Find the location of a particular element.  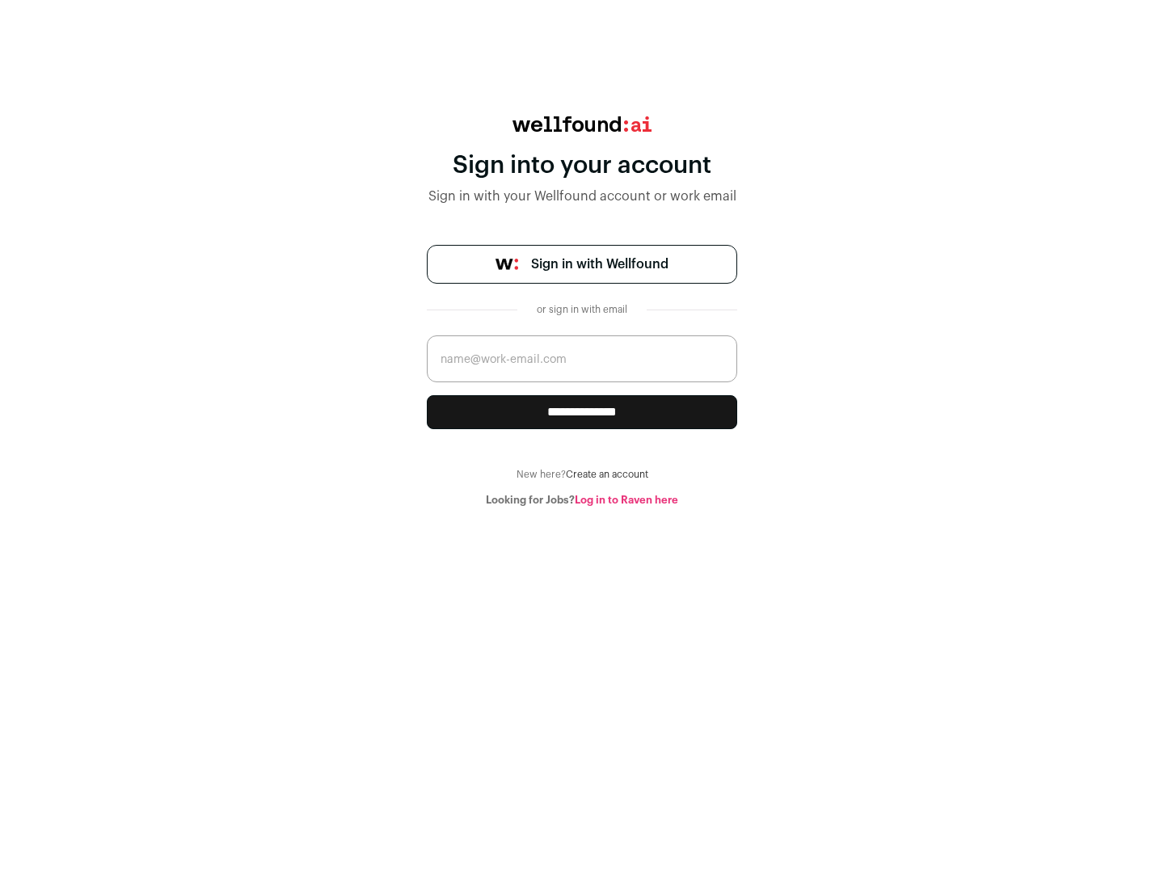

div: or sign in with email is located at coordinates (582, 310).